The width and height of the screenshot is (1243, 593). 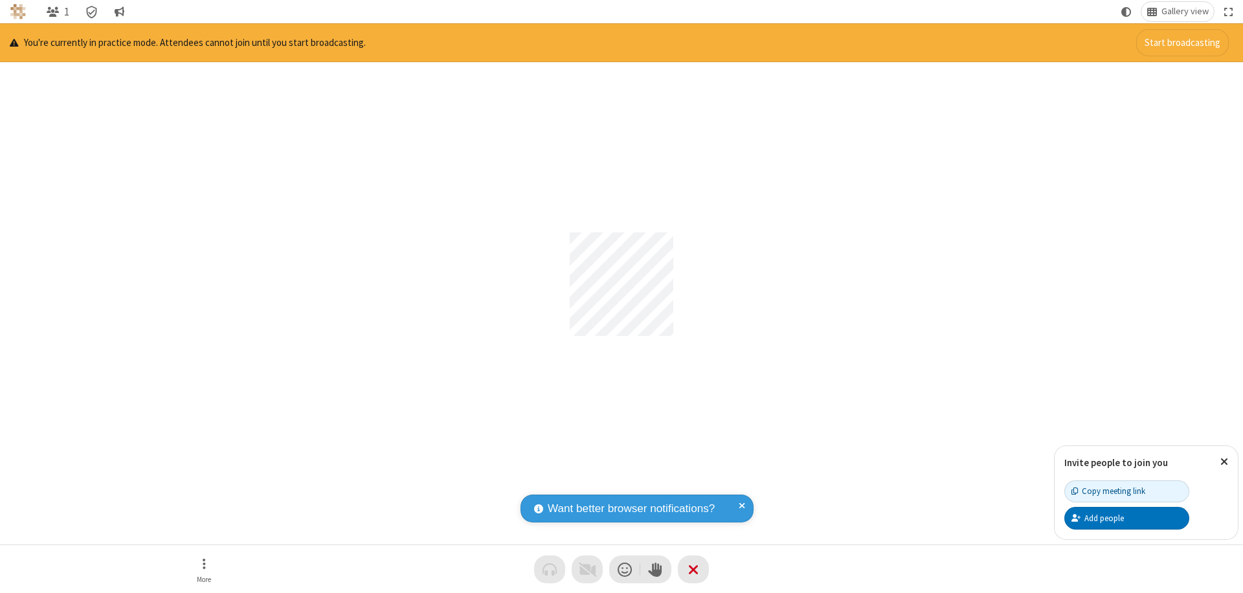 I want to click on span: 1, so click(x=67, y=12).